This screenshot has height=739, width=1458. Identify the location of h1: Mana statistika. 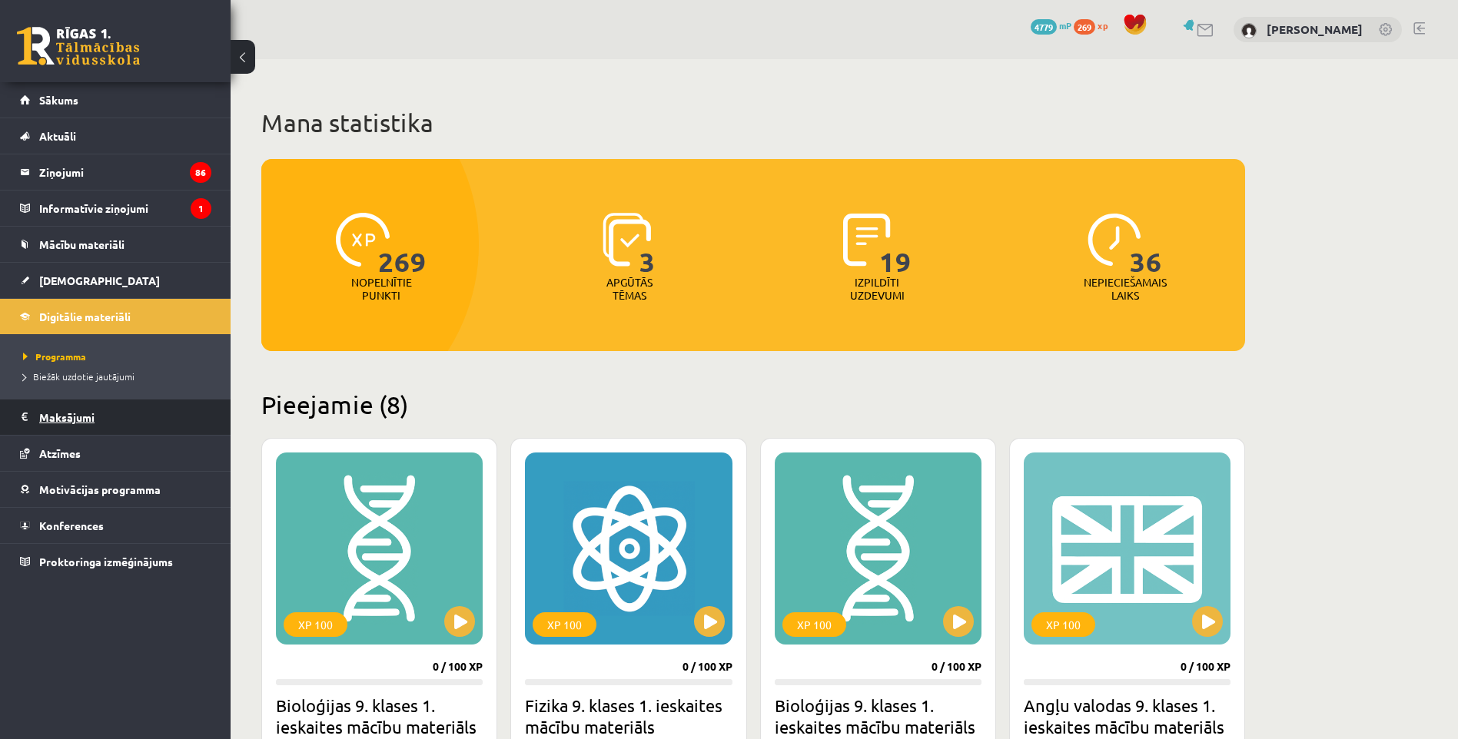
(753, 123).